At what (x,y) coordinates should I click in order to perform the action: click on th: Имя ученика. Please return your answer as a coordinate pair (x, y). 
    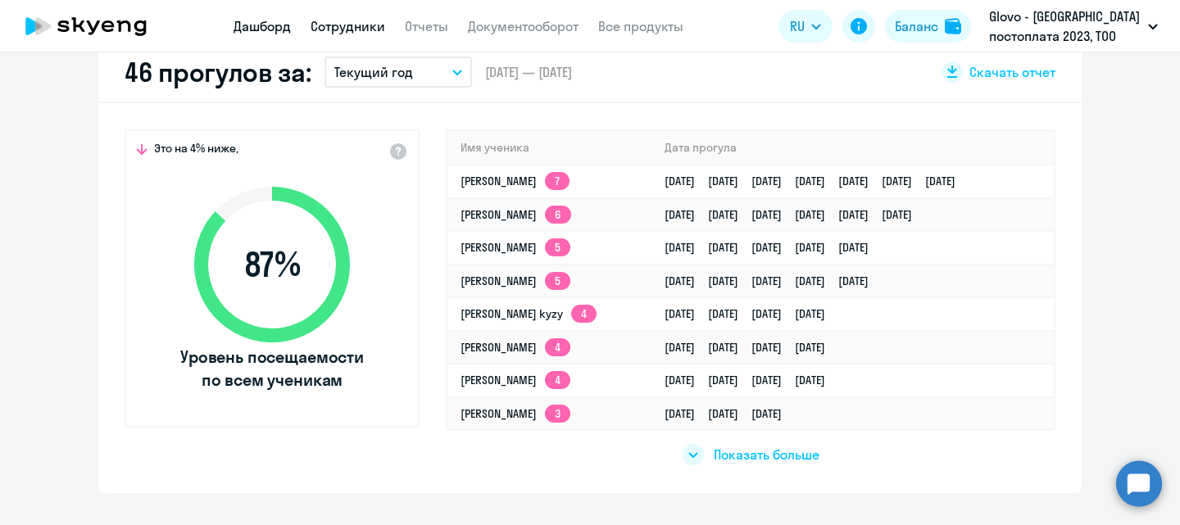
    Looking at the image, I should click on (549, 148).